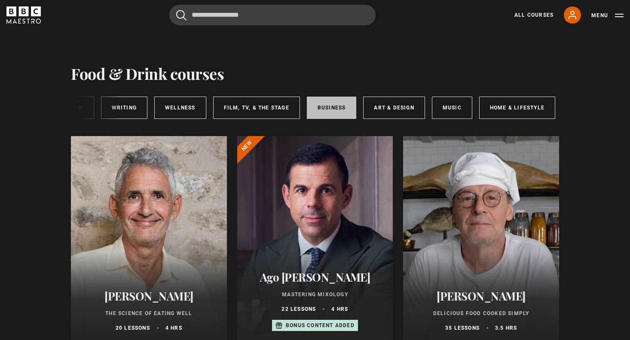 The image size is (630, 340). What do you see at coordinates (534, 15) in the screenshot?
I see `a: All Courses` at bounding box center [534, 15].